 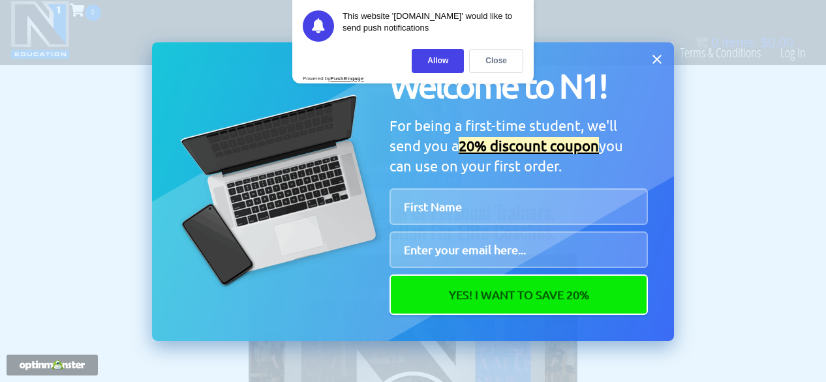 I want to click on u: 20% discount coupon, so click(x=528, y=145).